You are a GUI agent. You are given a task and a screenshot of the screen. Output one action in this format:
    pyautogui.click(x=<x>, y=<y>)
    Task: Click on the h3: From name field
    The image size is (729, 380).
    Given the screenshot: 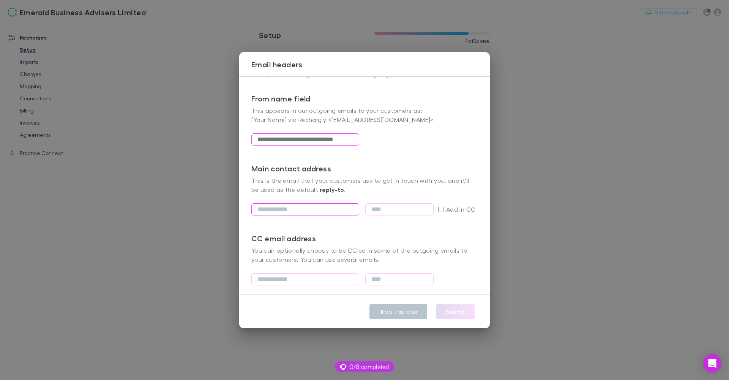 What is the action you would take?
    pyautogui.click(x=365, y=98)
    